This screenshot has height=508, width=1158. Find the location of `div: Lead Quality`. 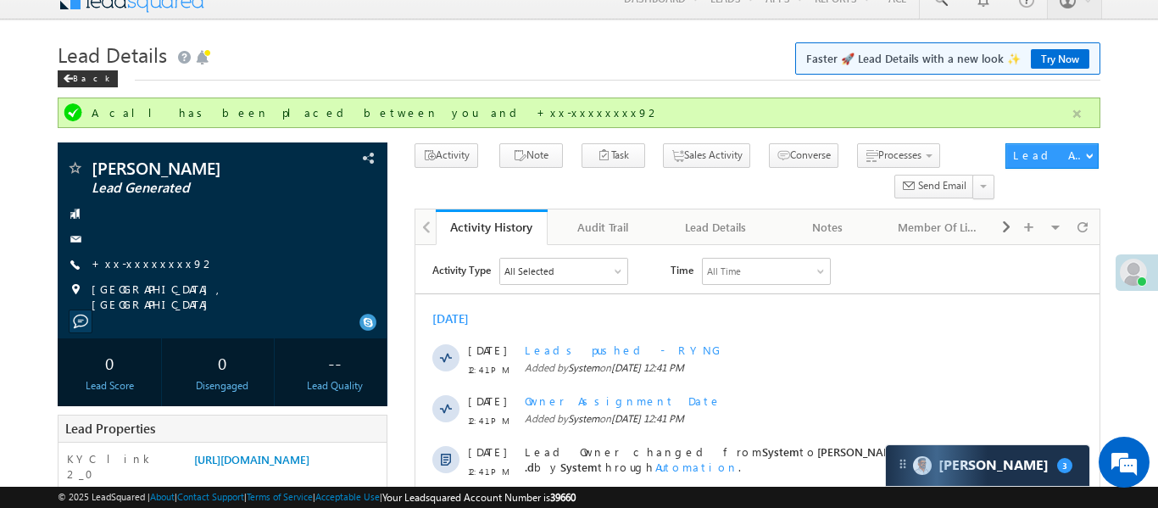

div: Lead Quality is located at coordinates (335, 386).